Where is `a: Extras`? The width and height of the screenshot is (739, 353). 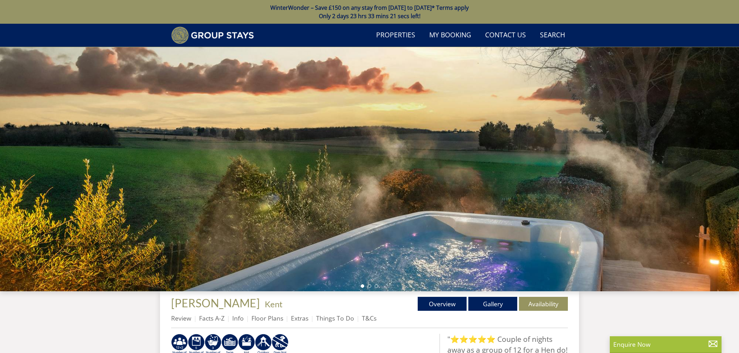
a: Extras is located at coordinates (299, 318).